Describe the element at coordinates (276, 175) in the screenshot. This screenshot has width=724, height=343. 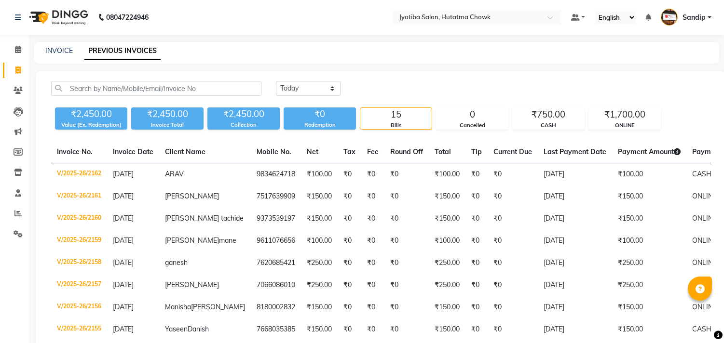
I see `td: 9834624718` at that location.